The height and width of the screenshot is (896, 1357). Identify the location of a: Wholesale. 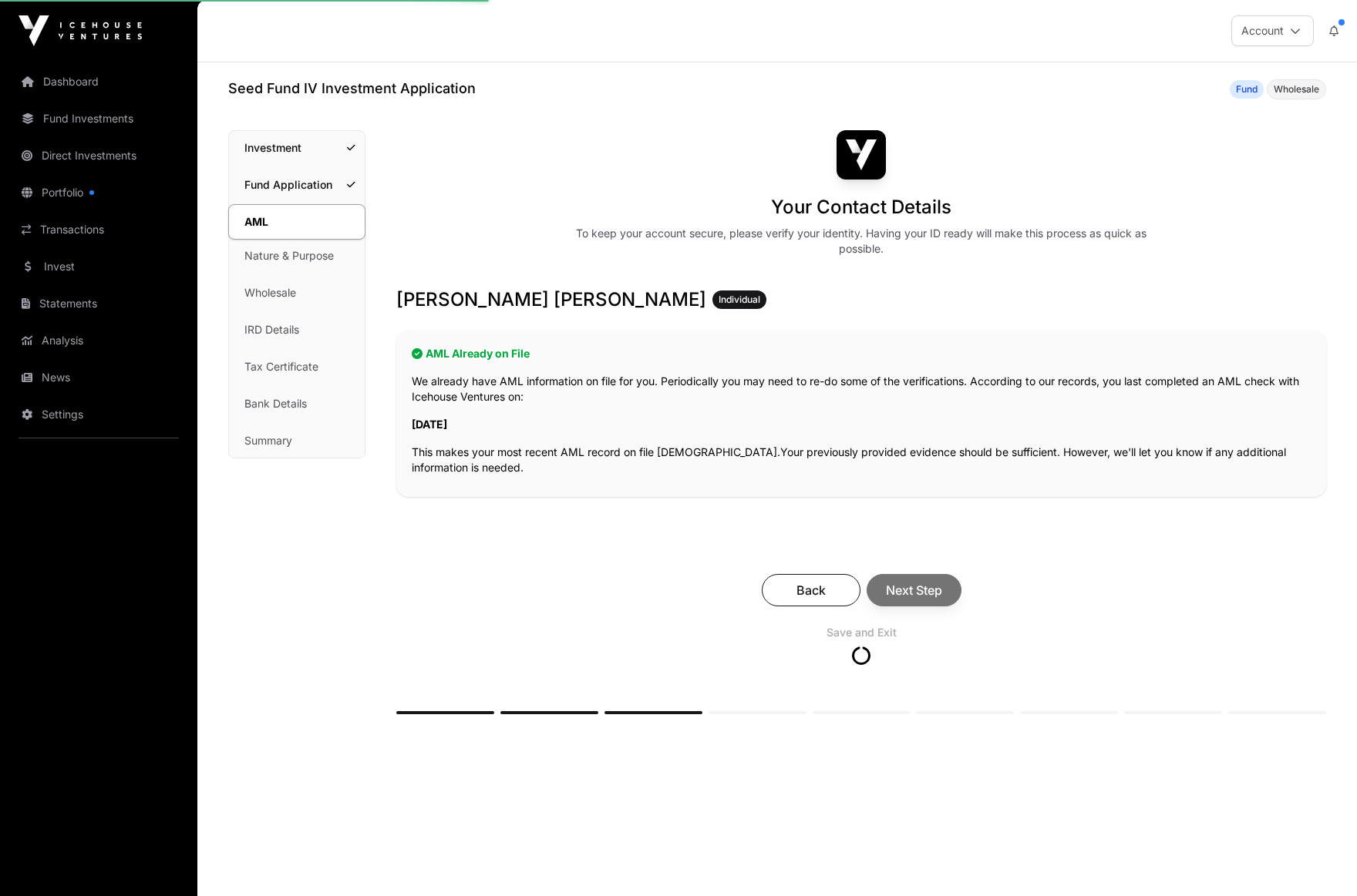
(297, 293).